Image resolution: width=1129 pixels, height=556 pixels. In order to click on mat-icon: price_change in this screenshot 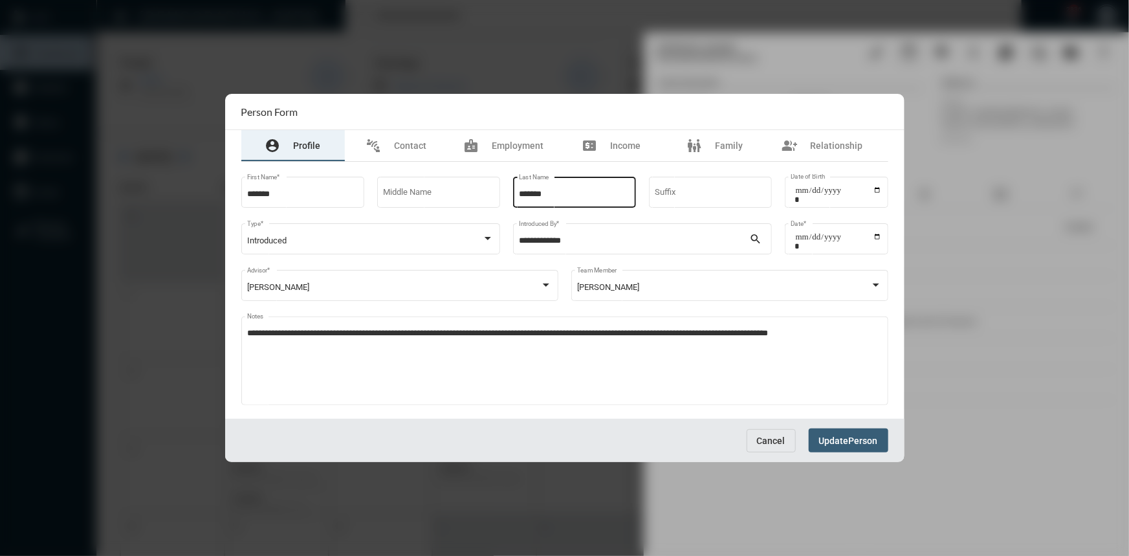, I will do `click(589, 146)`.